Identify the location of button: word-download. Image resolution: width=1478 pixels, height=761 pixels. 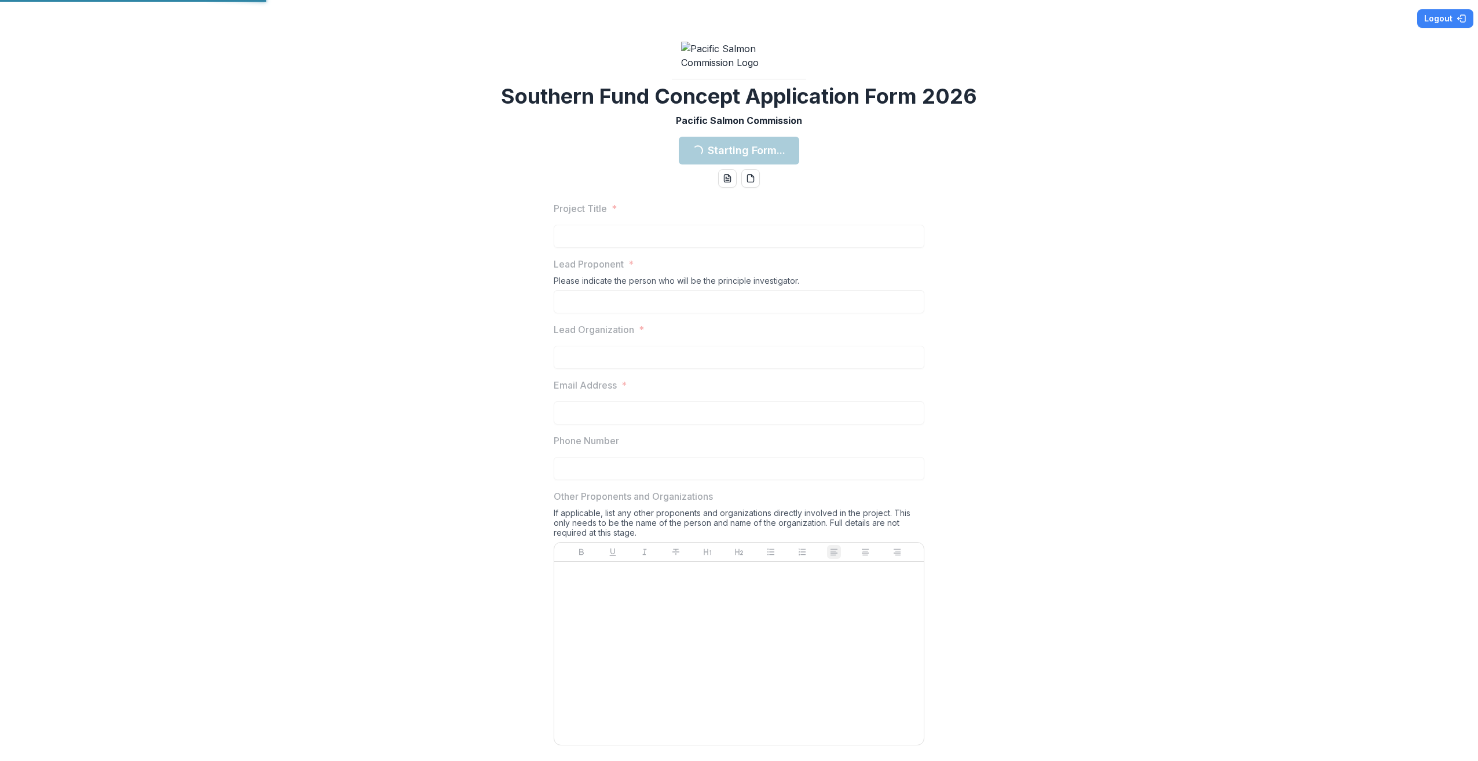
(728, 178).